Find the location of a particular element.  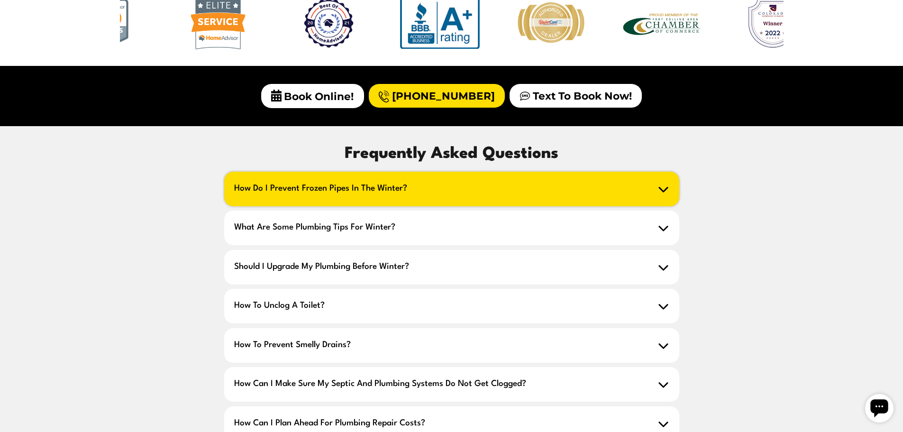

span: Should I upgrade my plumbing before winter? is located at coordinates (452, 267).